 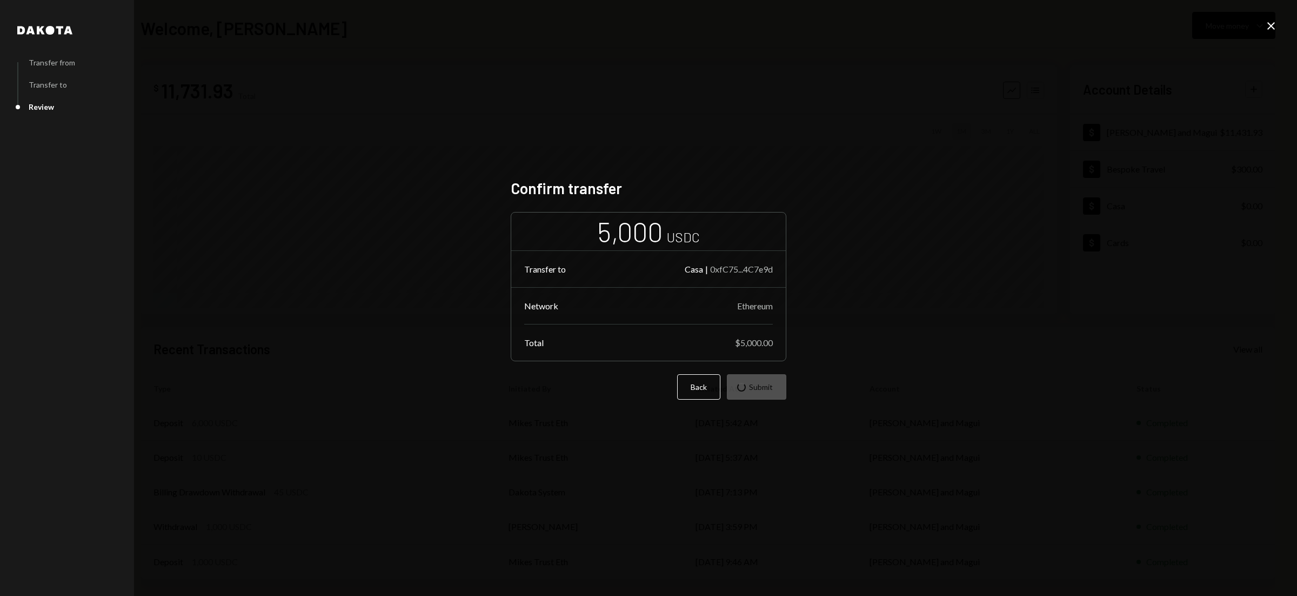 I want to click on div: Network, so click(x=541, y=305).